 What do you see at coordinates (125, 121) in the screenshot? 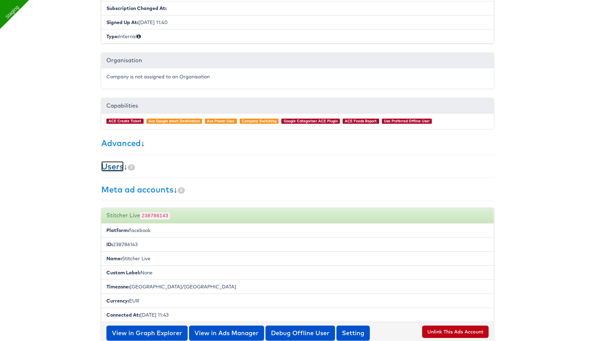
I see `a: ACE Create Ticket` at bounding box center [125, 121].